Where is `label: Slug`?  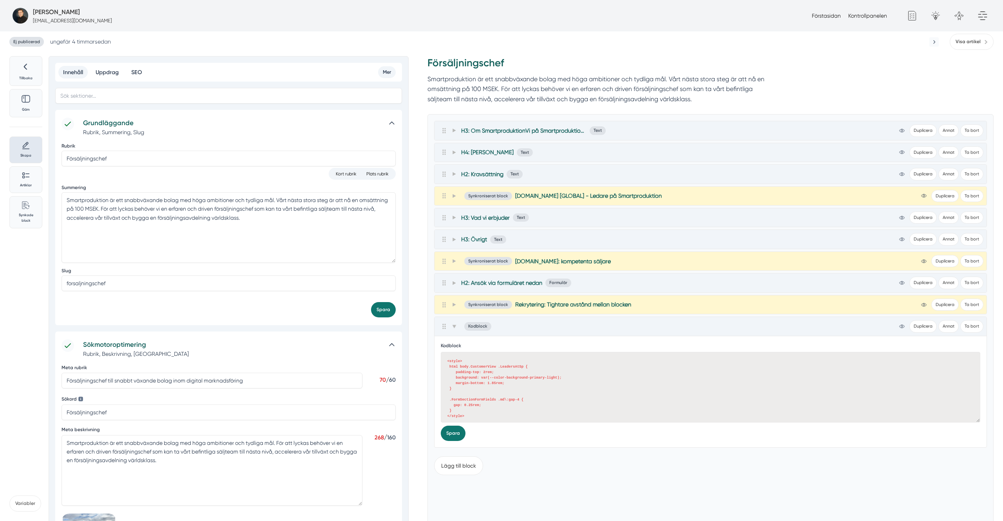
label: Slug is located at coordinates (229, 270).